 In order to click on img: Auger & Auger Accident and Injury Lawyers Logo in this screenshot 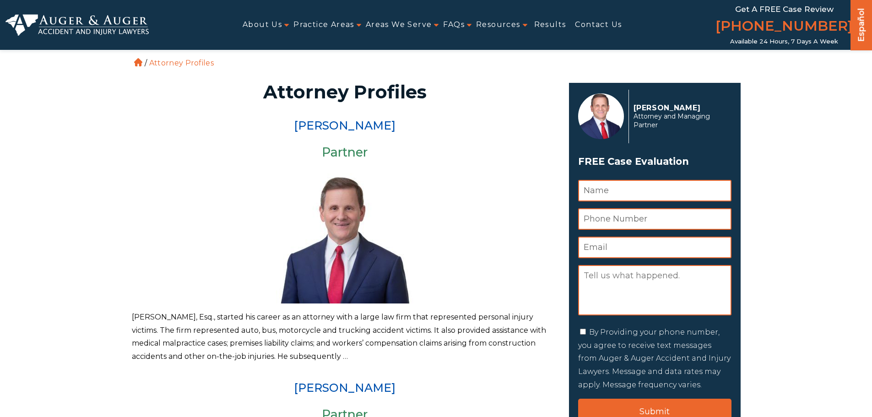, I will do `click(77, 25)`.